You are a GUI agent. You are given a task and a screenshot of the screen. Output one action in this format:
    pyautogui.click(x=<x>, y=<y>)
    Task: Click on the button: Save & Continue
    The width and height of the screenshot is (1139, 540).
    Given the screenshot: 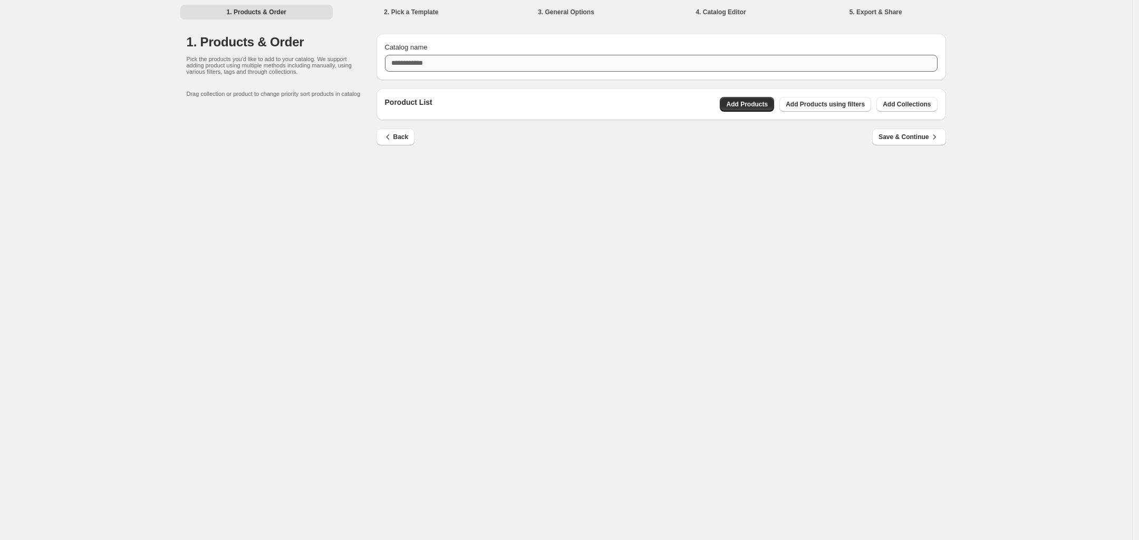 What is the action you would take?
    pyautogui.click(x=908, y=137)
    